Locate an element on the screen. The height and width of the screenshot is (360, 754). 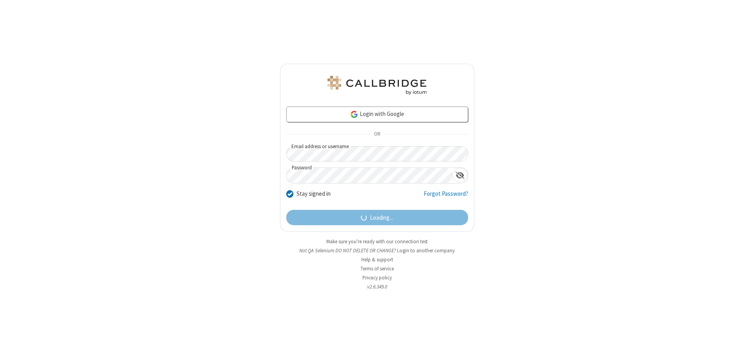
img: google-icon.png is located at coordinates (354, 114).